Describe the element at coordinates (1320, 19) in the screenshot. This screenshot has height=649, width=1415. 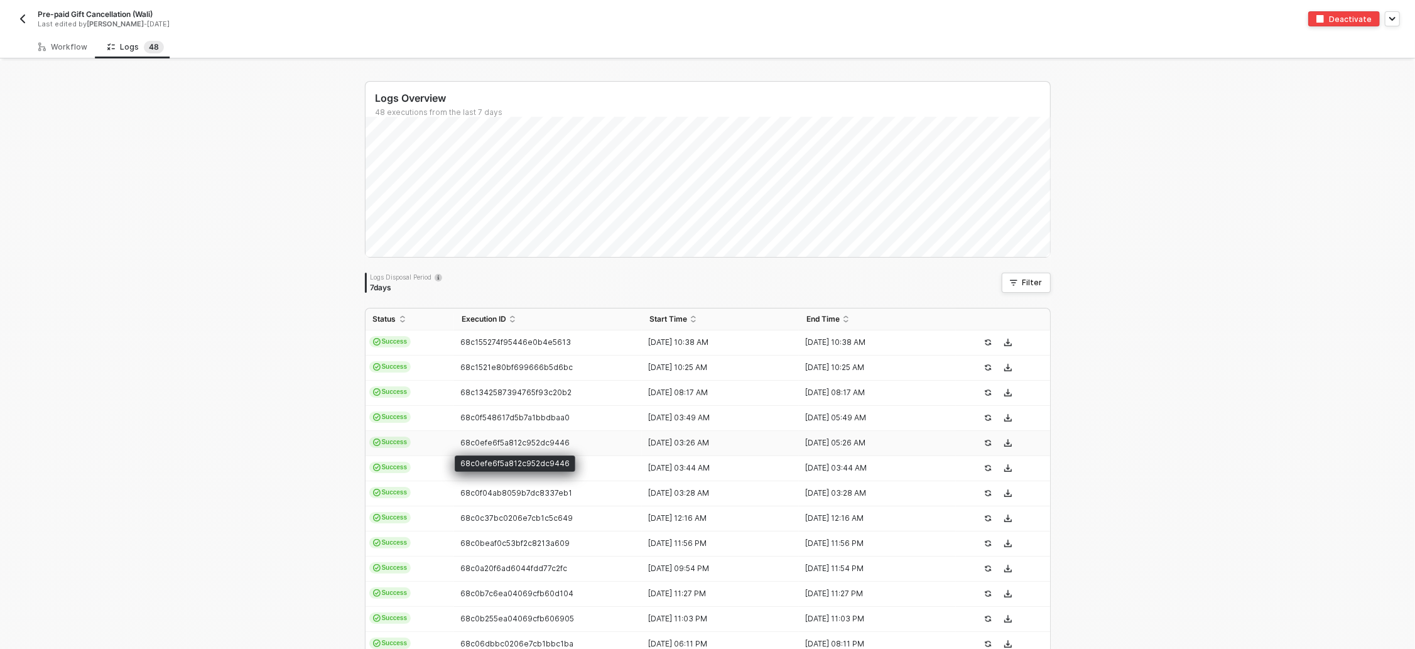
I see `img: deactivate` at that location.